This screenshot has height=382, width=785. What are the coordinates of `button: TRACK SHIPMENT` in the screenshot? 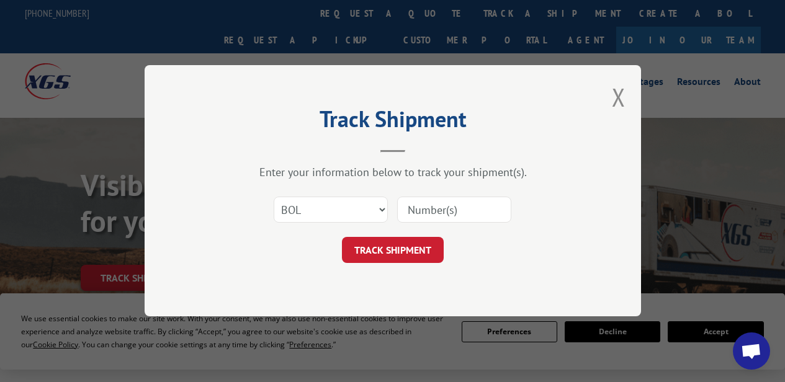 It's located at (393, 251).